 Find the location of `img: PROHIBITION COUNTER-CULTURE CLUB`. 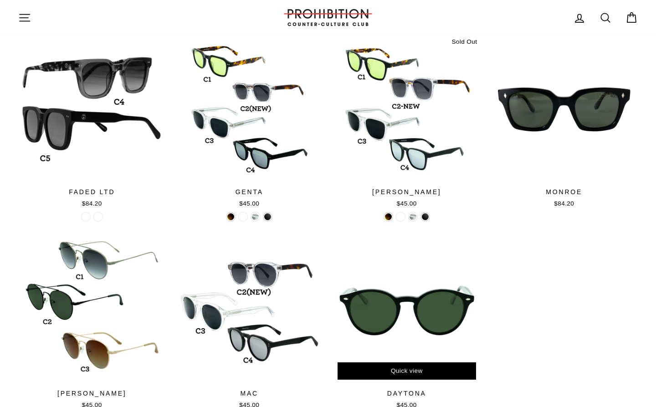

img: PROHIBITION COUNTER-CULTURE CLUB is located at coordinates (328, 17).